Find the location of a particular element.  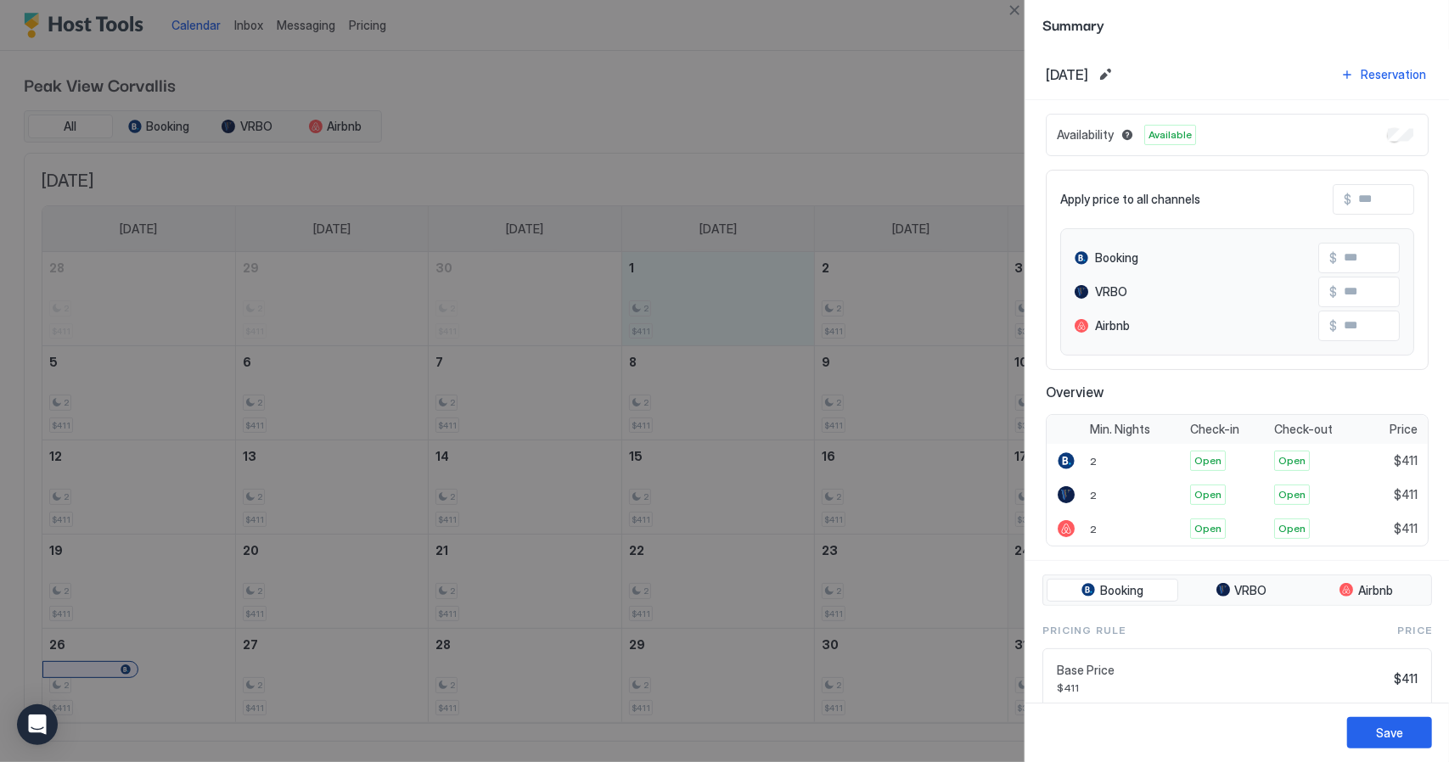

span: Available is located at coordinates (1170, 135).